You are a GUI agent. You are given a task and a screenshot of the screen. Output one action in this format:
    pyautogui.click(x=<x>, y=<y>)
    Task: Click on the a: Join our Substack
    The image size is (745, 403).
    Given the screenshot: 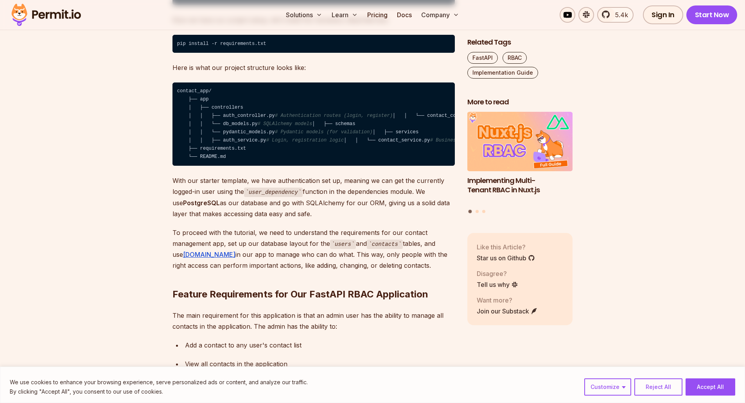 What is the action you would take?
    pyautogui.click(x=507, y=311)
    